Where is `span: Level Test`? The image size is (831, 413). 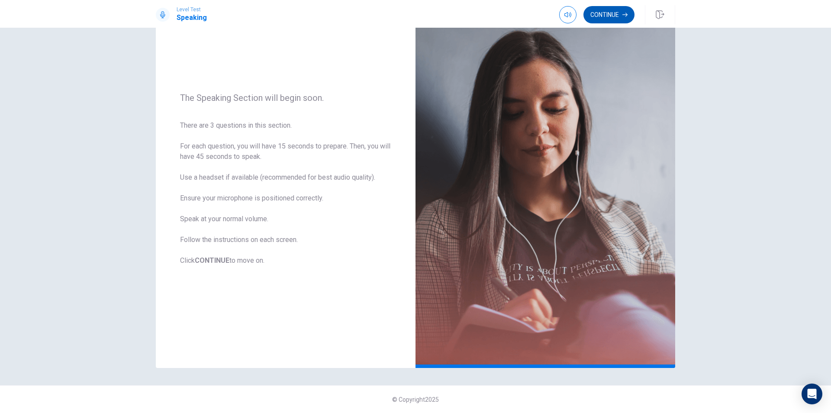 span: Level Test is located at coordinates (192, 10).